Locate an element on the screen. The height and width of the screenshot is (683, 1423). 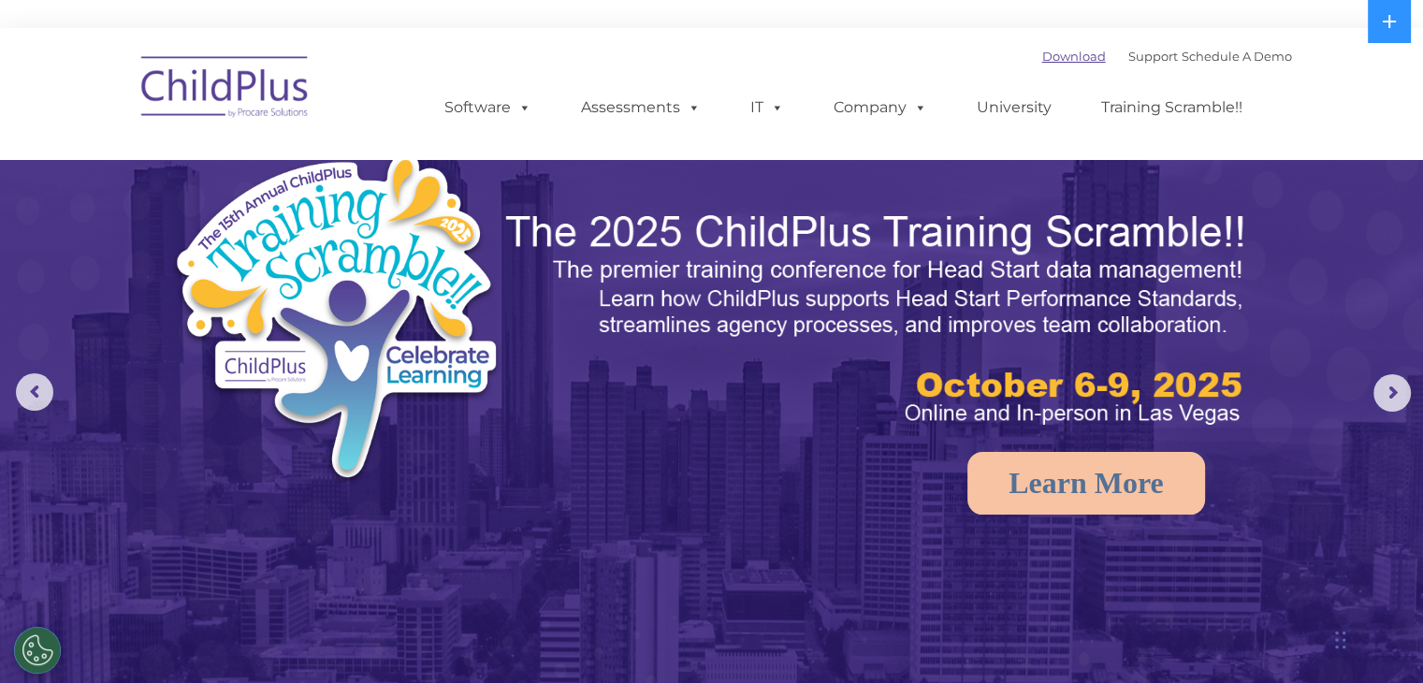
button: Cookies Settings is located at coordinates (37, 650).